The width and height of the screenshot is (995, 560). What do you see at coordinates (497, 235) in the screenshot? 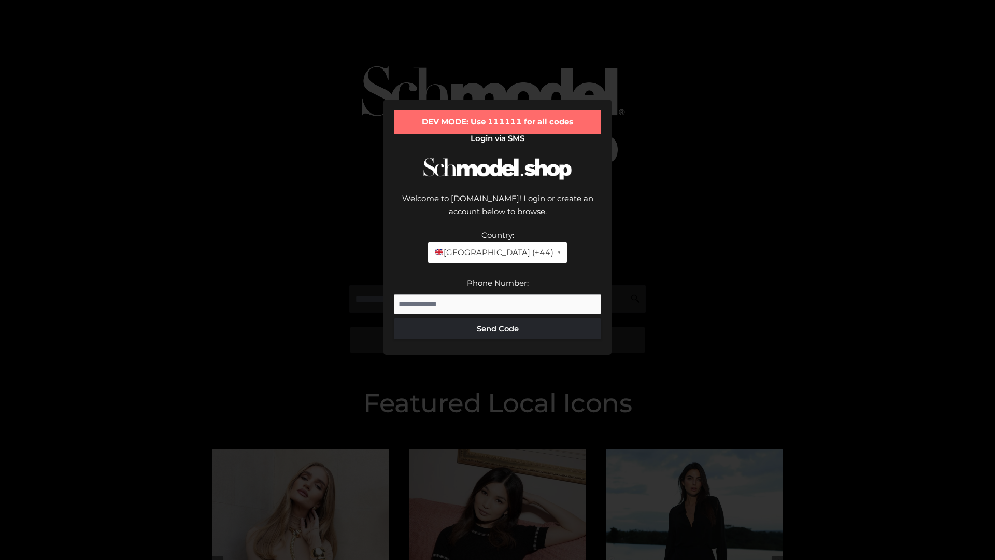
I see `label: Country:` at bounding box center [497, 235].